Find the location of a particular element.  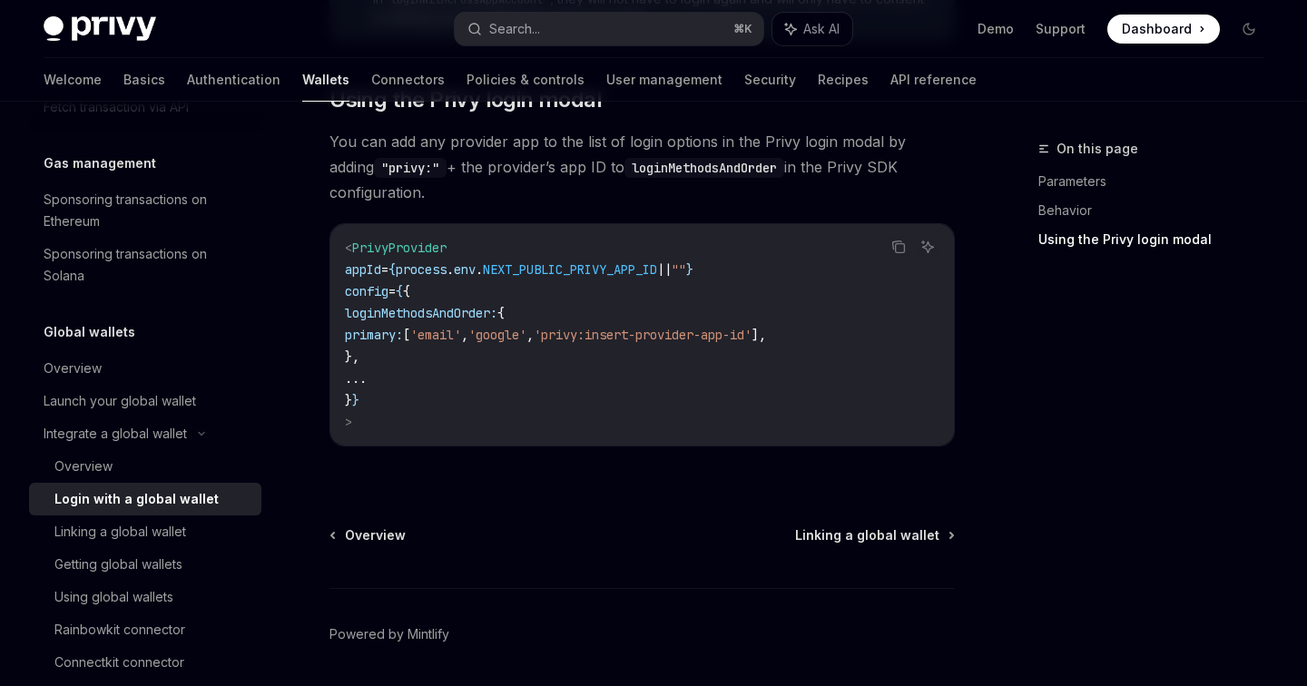

a: API reference is located at coordinates (933, 80).